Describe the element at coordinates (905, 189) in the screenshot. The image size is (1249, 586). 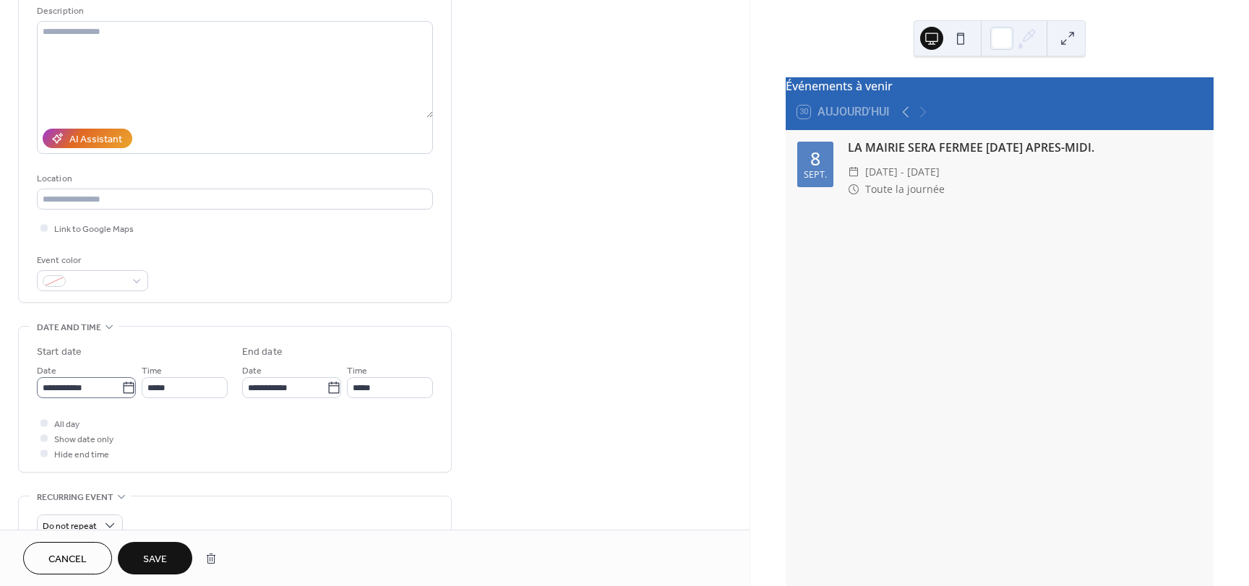
I see `span: Toute la journée` at that location.